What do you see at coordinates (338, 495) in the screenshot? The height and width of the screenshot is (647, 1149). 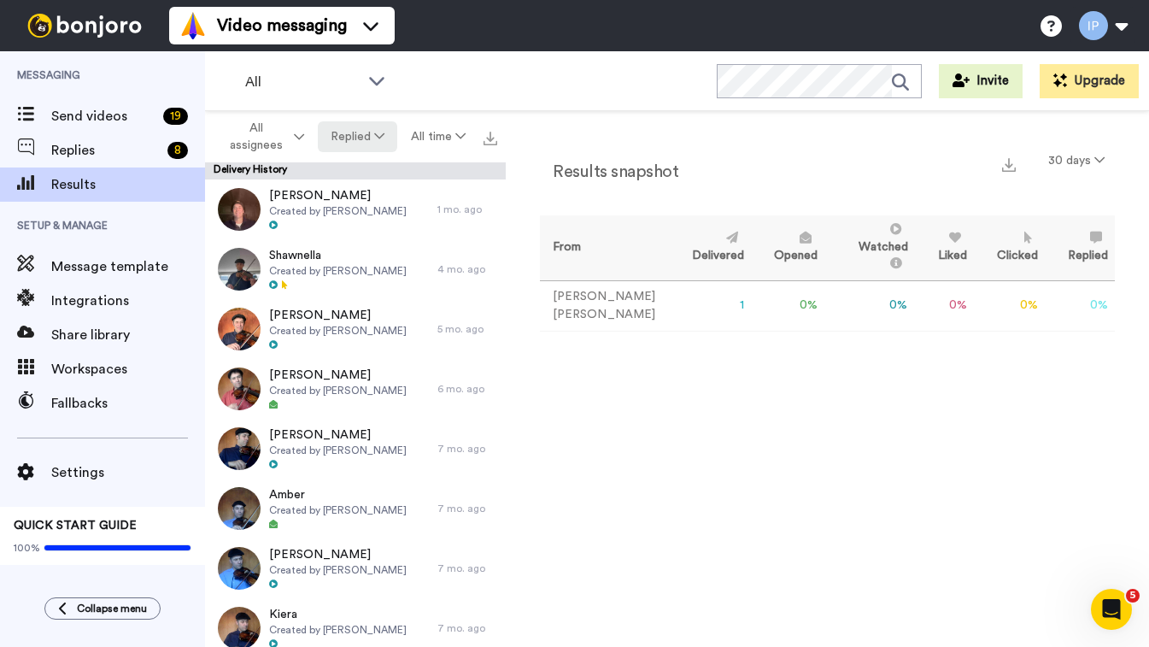 I see `span: Amber` at bounding box center [338, 495].